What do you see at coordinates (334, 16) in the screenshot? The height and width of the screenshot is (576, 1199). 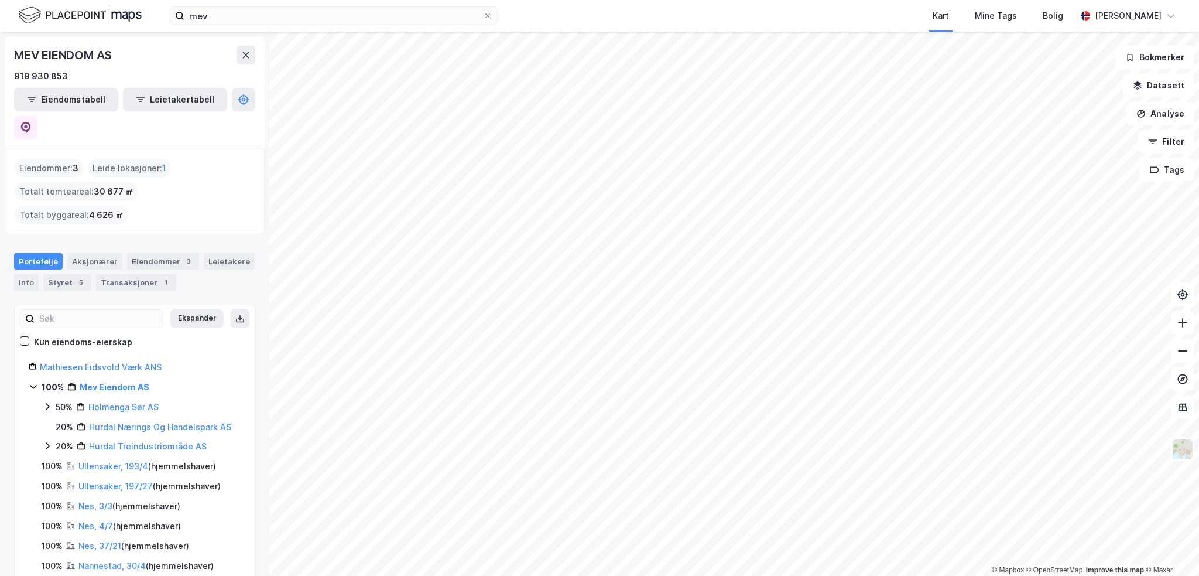 I see `input: Søk på adresse, matrikkel, gårdeiere, leietakere eller personer` at bounding box center [334, 16].